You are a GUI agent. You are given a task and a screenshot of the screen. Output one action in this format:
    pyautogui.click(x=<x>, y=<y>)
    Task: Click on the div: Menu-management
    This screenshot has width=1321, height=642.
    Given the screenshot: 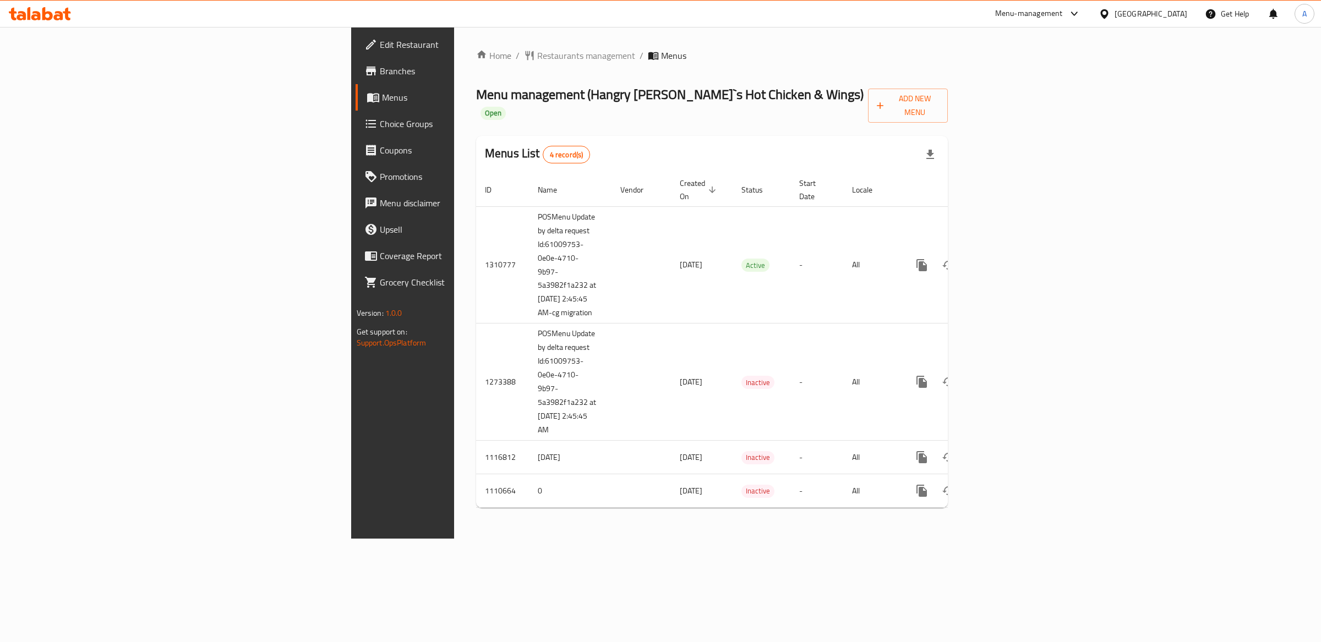 What is the action you would take?
    pyautogui.click(x=1029, y=14)
    